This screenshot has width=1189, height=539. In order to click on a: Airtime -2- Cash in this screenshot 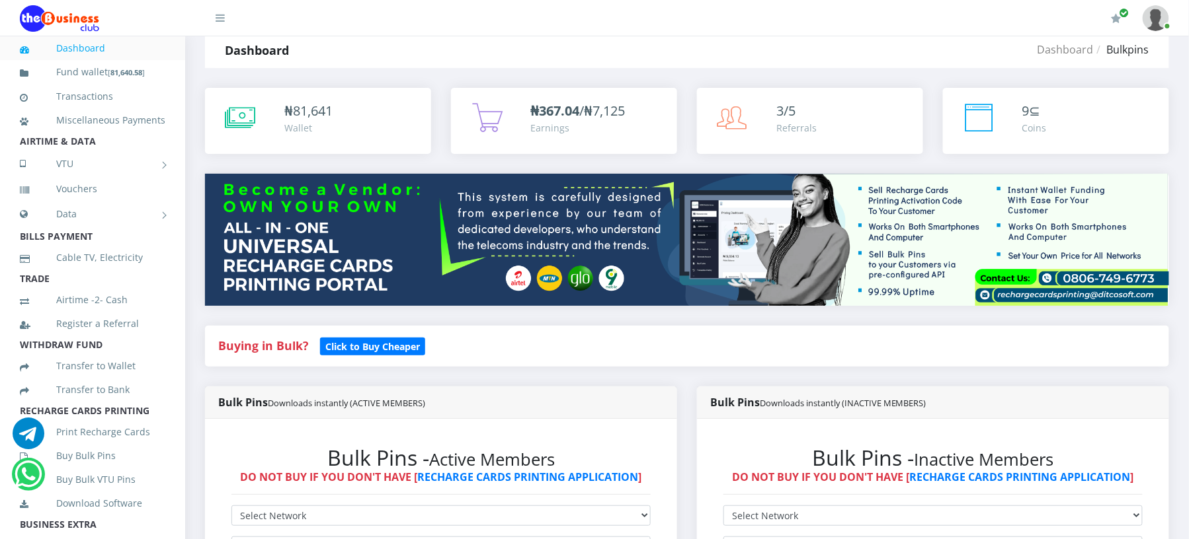, I will do `click(93, 300)`.